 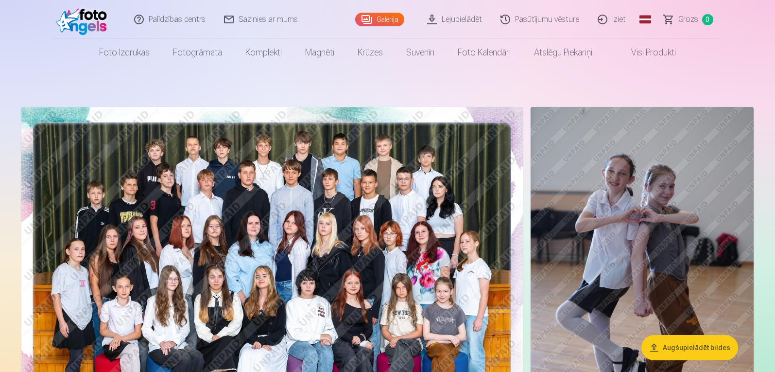 I want to click on a: Krūzes, so click(x=370, y=52).